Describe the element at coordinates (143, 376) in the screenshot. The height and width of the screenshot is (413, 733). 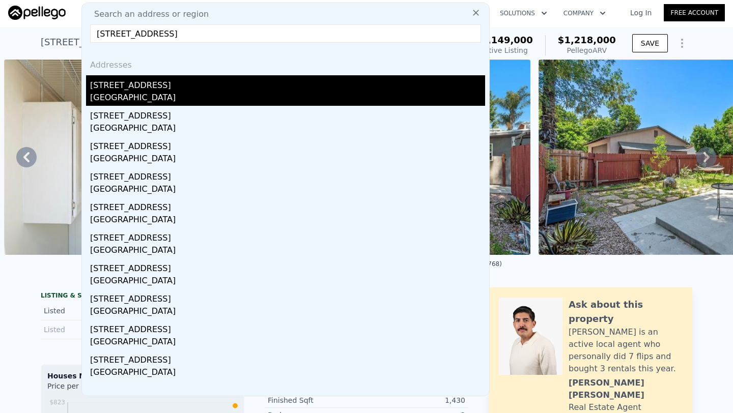
I see `div: Houses Median Sale` at that location.